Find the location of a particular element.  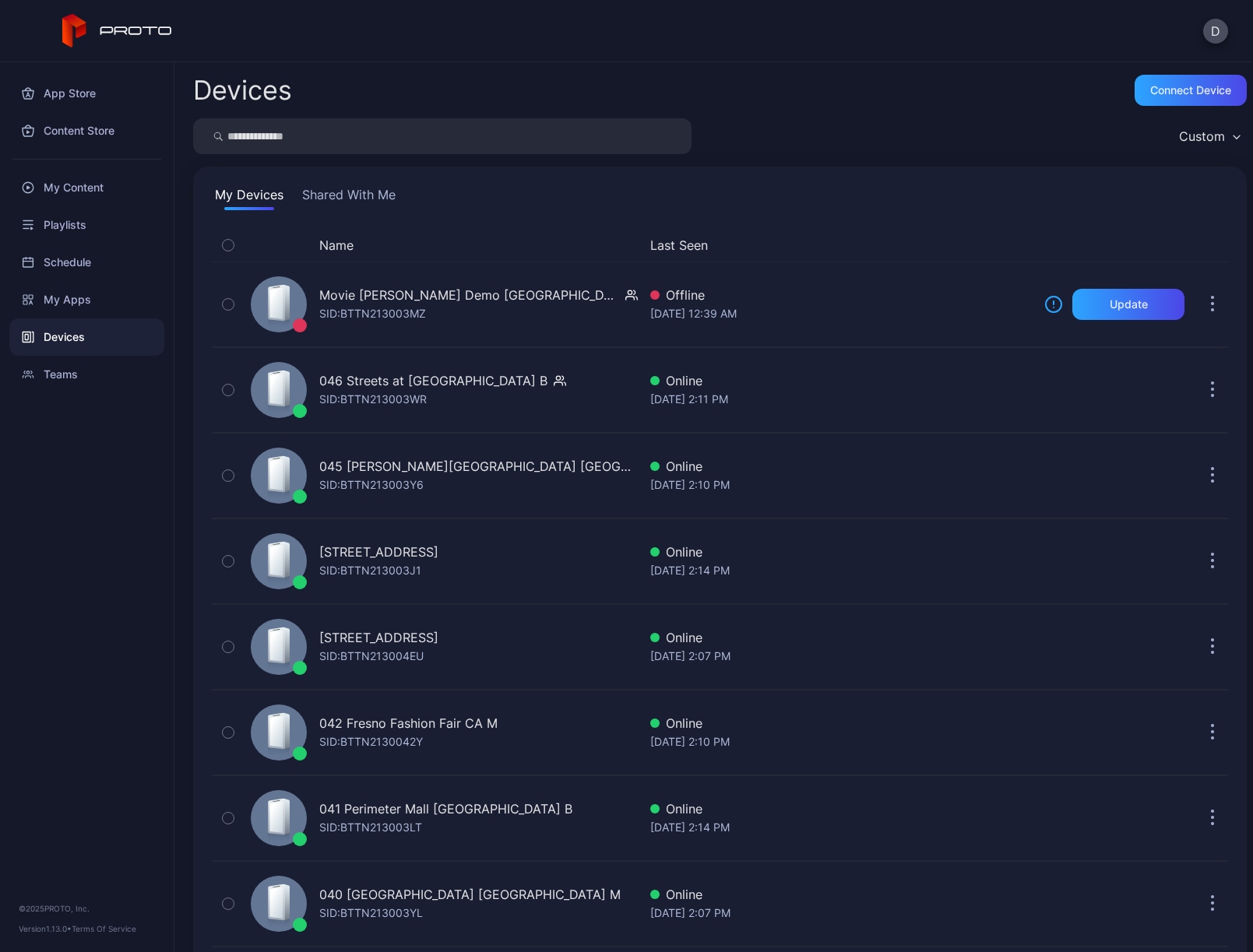

button: My Devices is located at coordinates (249, 198).